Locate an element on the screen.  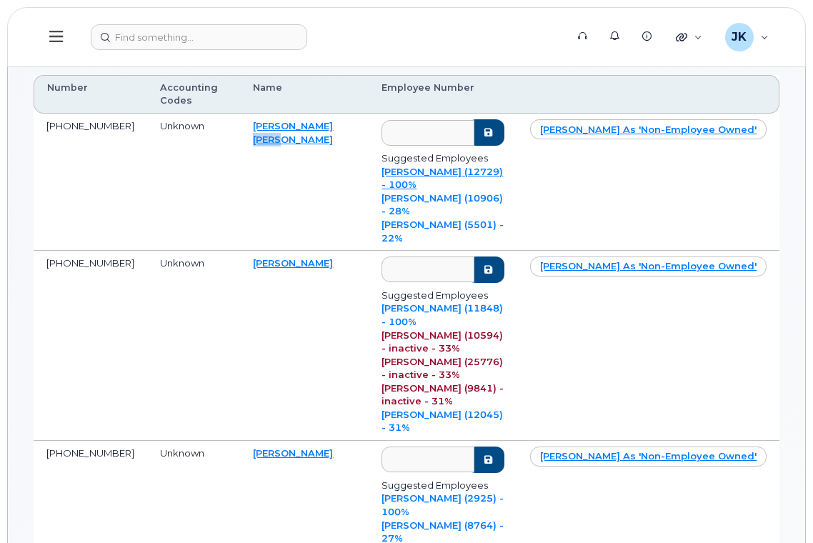
input: Find something... is located at coordinates (199, 37).